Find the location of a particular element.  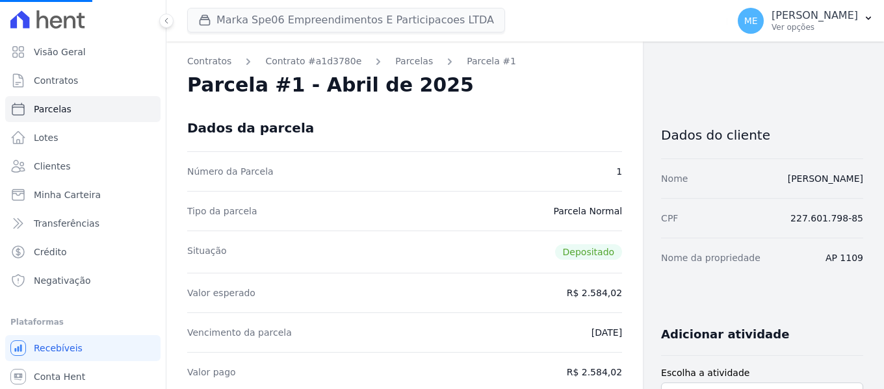

span: Clientes is located at coordinates (52, 166).